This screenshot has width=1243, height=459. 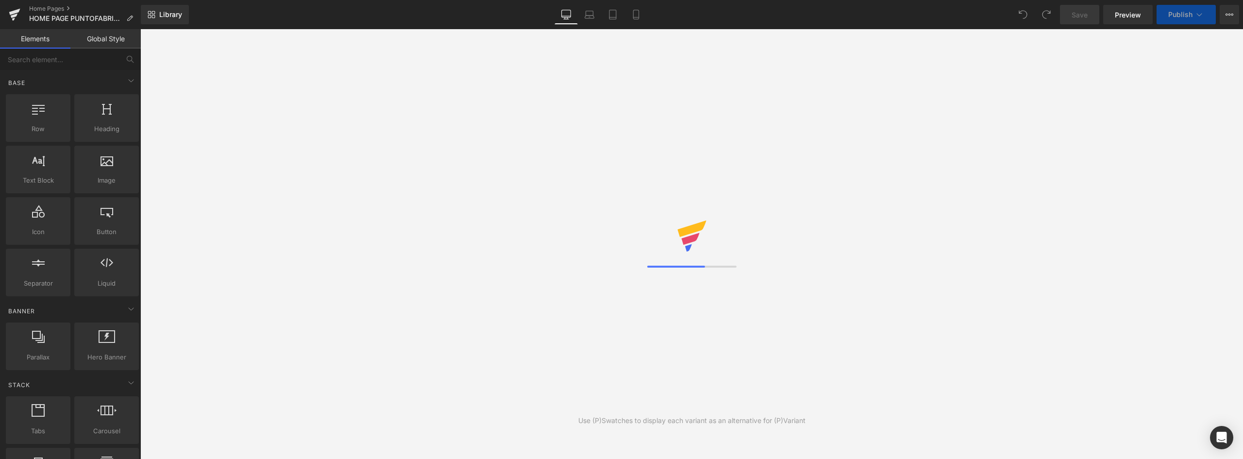 I want to click on span: Icon, so click(x=38, y=232).